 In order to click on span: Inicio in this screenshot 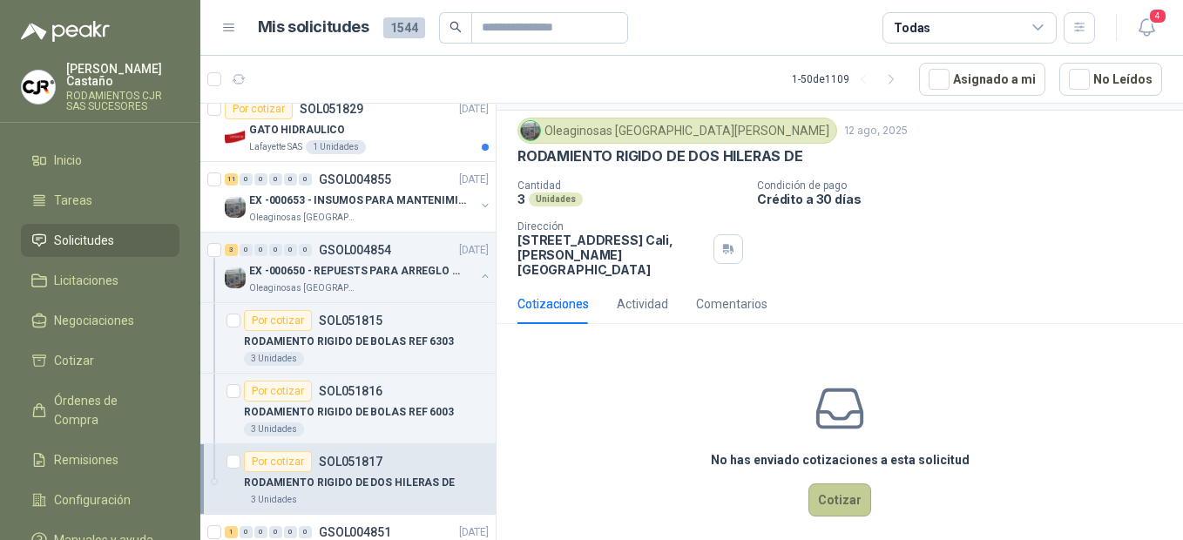, I will do `click(68, 160)`.